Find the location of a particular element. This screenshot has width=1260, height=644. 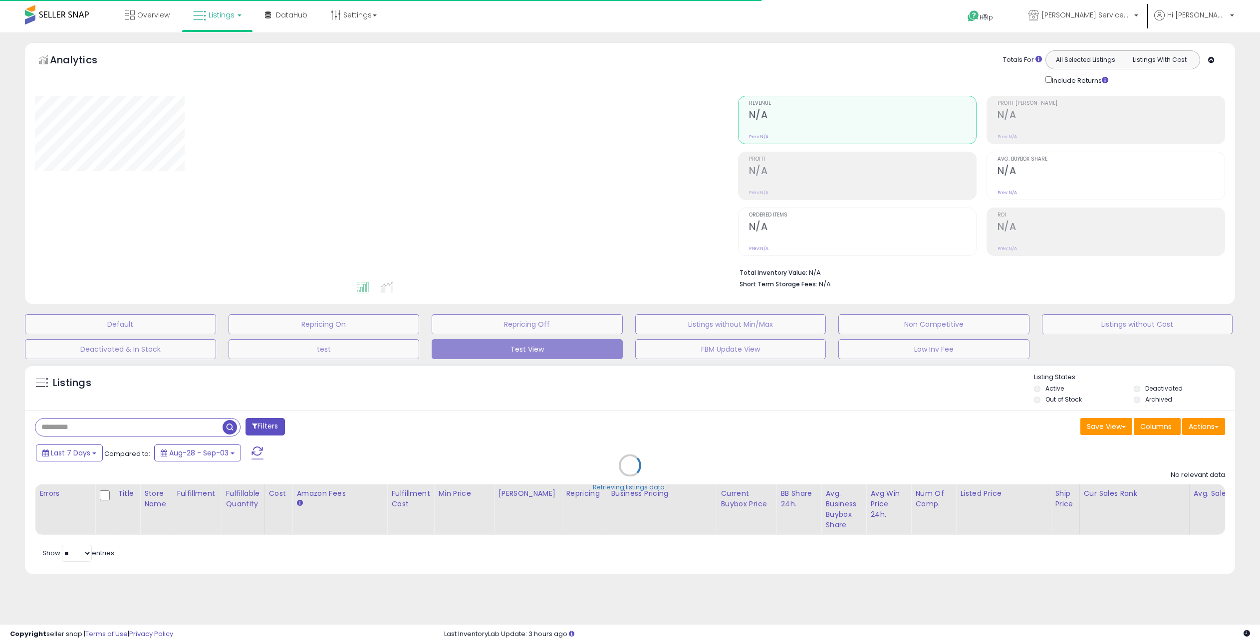

span: Help is located at coordinates (986, 17).